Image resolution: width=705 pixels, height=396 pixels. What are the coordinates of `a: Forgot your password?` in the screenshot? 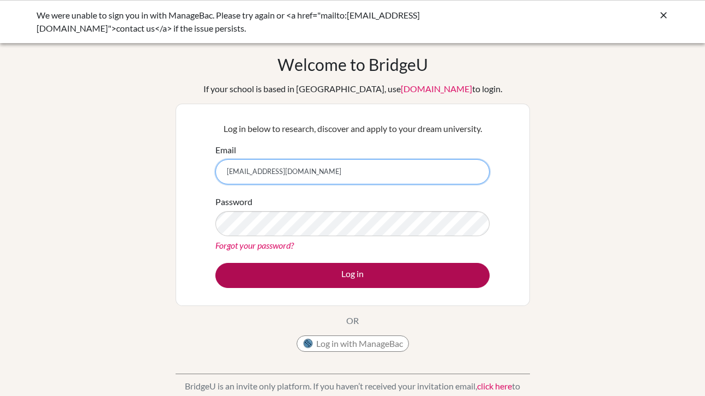 It's located at (255, 245).